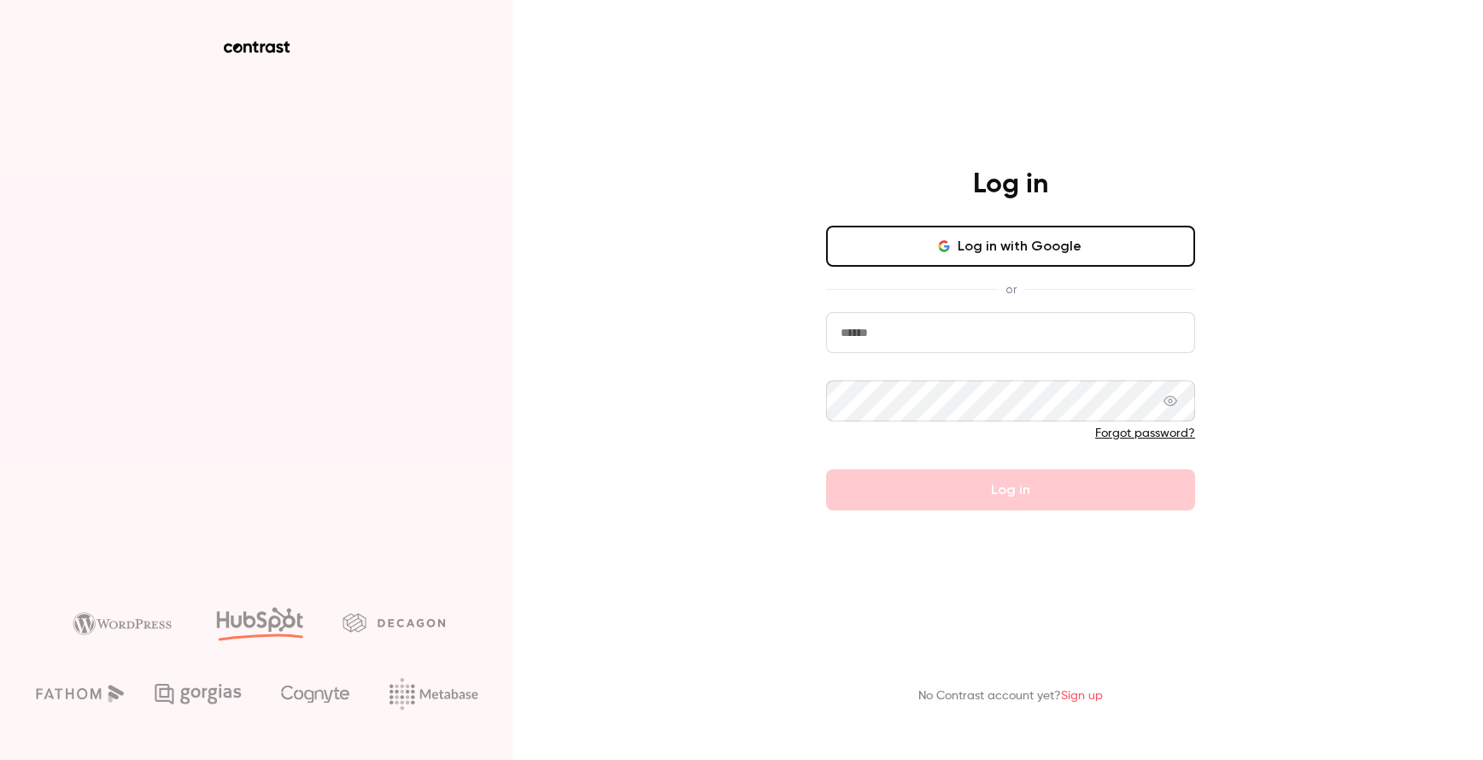  Describe the element at coordinates (1011, 185) in the screenshot. I see `h4: Log in` at that location.